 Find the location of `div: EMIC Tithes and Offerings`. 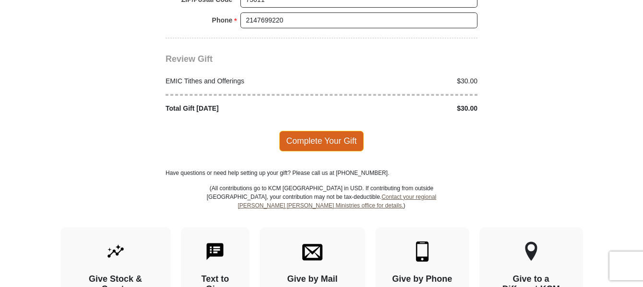

div: EMIC Tithes and Offerings is located at coordinates (241, 81).